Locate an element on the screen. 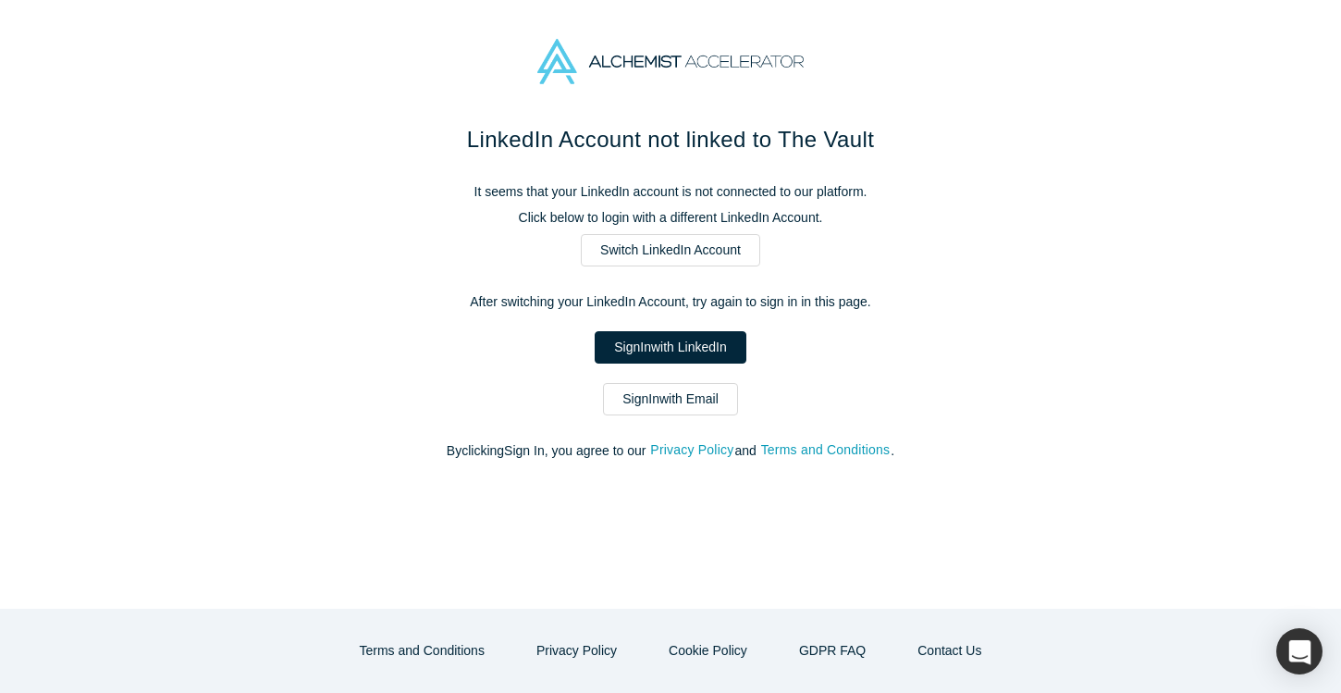 The image size is (1341, 693). button: Cookie Policy is located at coordinates (707, 650).